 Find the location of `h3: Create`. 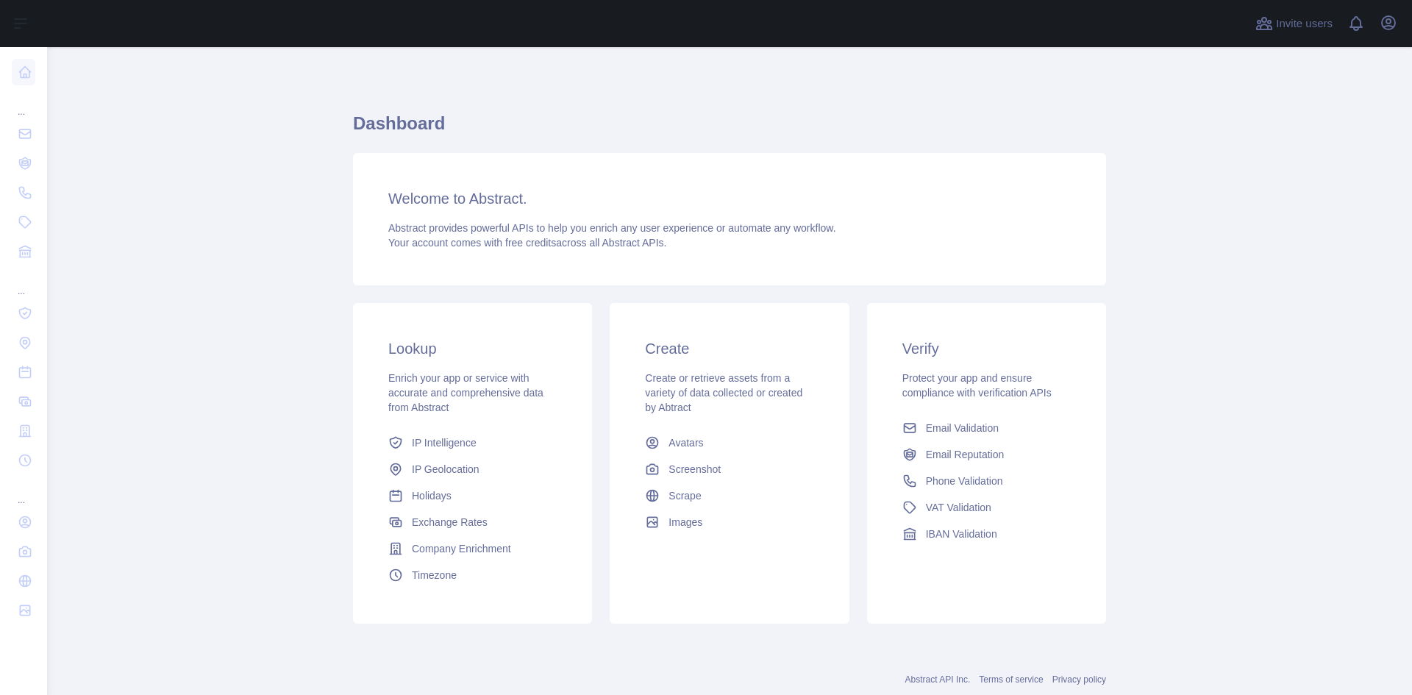

h3: Create is located at coordinates (729, 349).